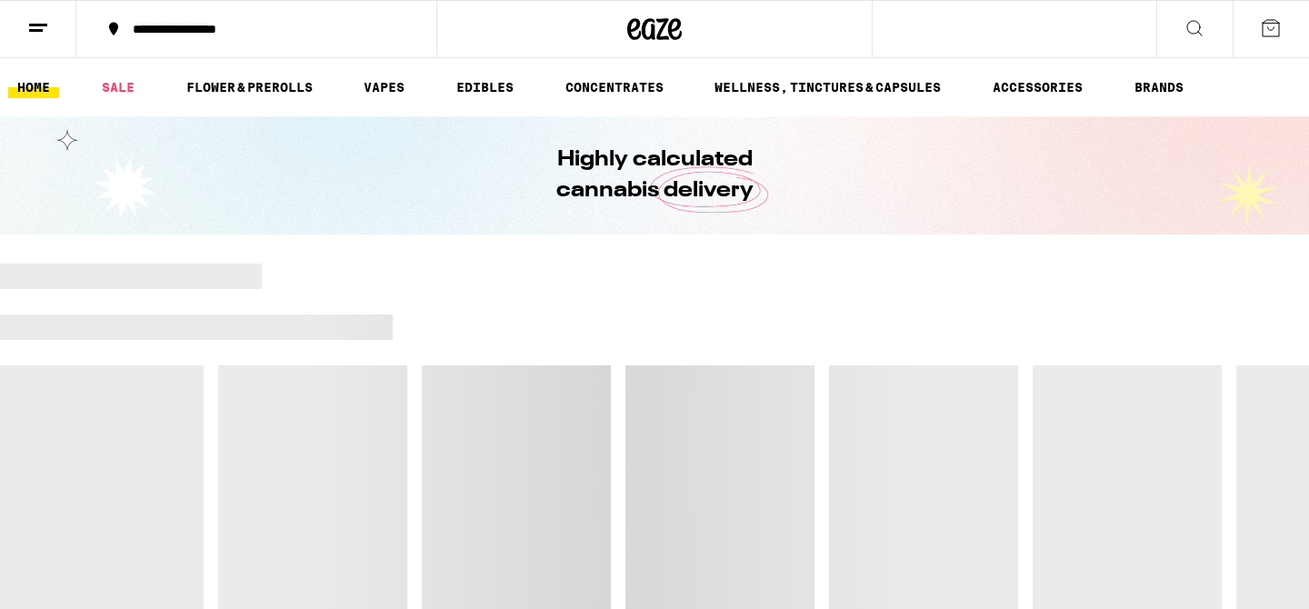 The image size is (1309, 609). I want to click on h1: Highly calculated cannabis delivery, so click(654, 175).